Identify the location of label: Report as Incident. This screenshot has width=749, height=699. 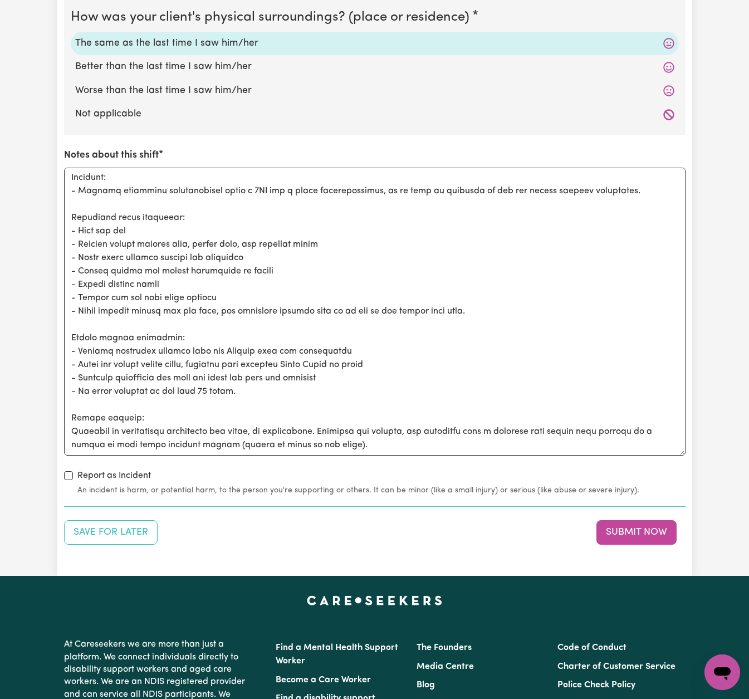
(114, 475).